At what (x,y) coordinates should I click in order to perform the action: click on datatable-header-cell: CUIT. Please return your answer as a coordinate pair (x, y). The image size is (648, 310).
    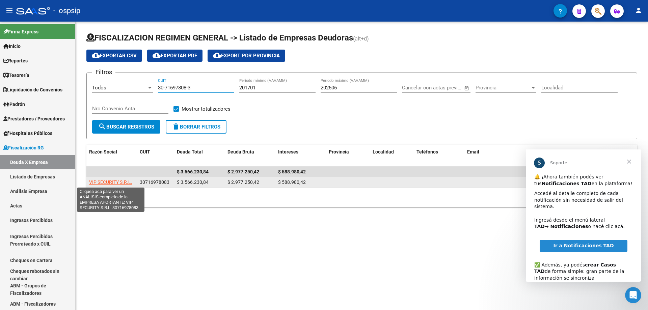
    Looking at the image, I should click on (156, 156).